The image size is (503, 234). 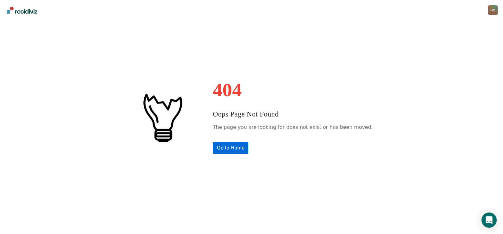 I want to click on p: The page you are looking for does not exist or has been moved., so click(x=292, y=127).